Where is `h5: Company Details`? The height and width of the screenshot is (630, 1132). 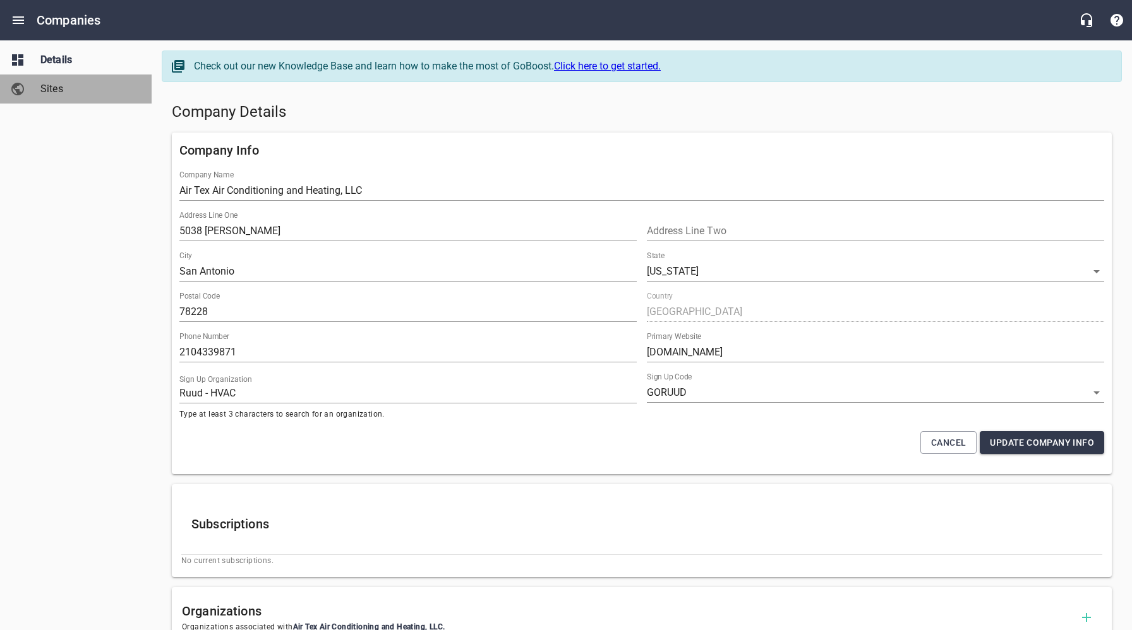
h5: Company Details is located at coordinates (642, 112).